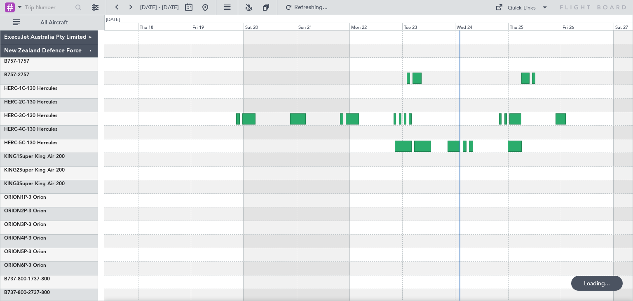  Describe the element at coordinates (30, 143) in the screenshot. I see `a: HERC-5C-130 Hercules` at that location.